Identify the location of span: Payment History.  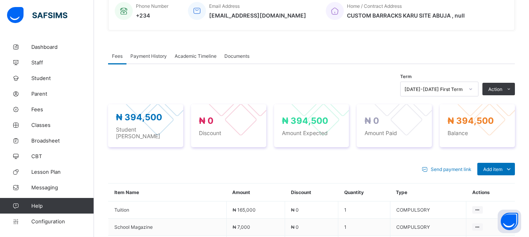
(148, 56).